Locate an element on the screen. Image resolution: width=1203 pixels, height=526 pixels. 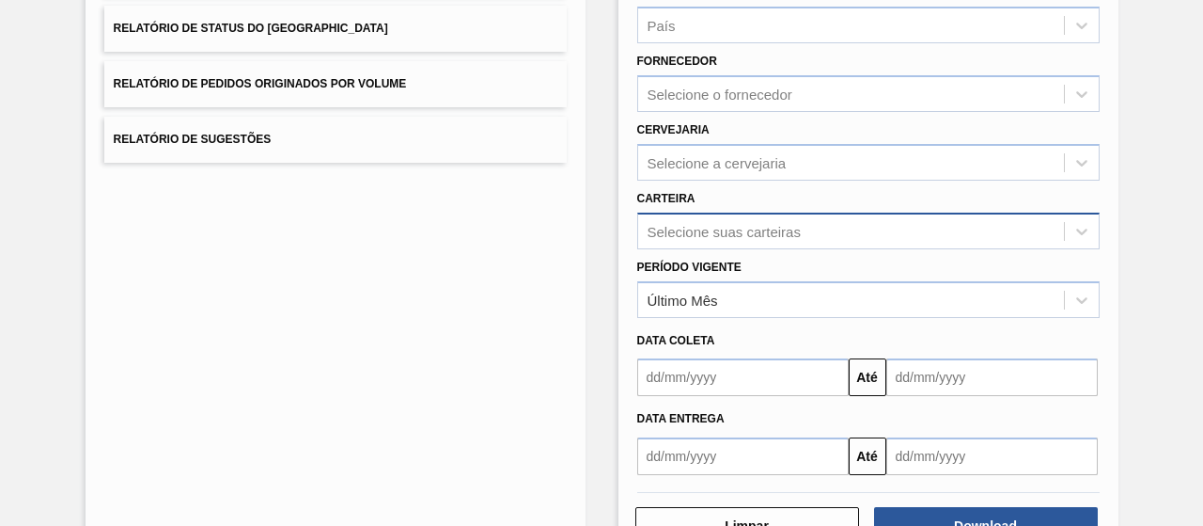
div: País is located at coordinates (662, 25).